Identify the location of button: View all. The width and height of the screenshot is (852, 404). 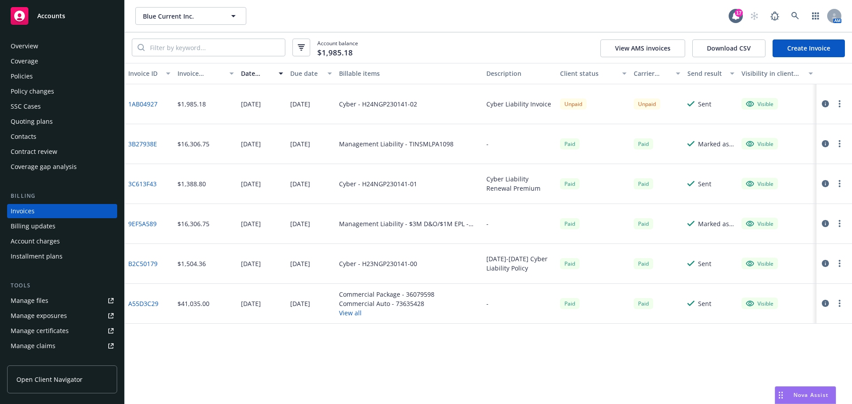
(387, 313).